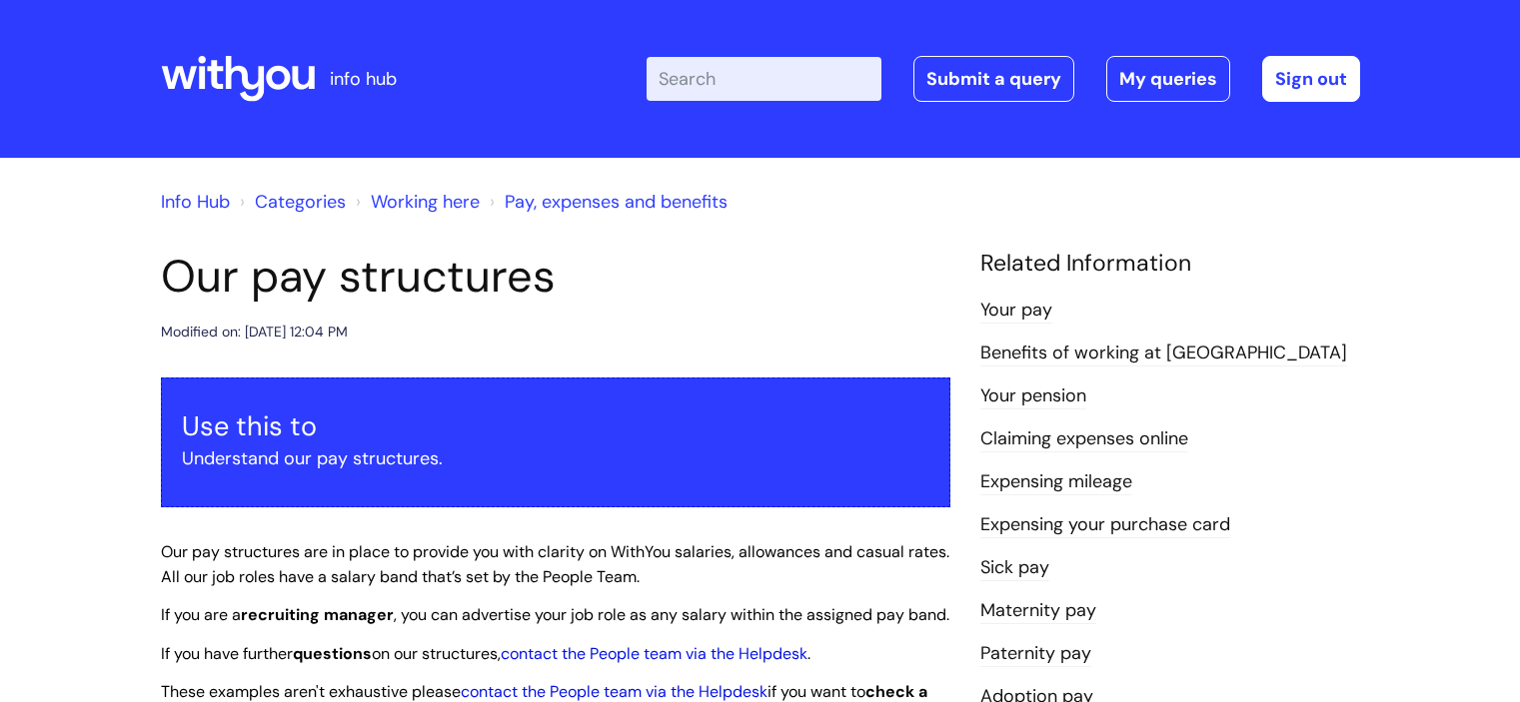  Describe the element at coordinates (1105, 526) in the screenshot. I see `a: Expensing your purchase card` at that location.